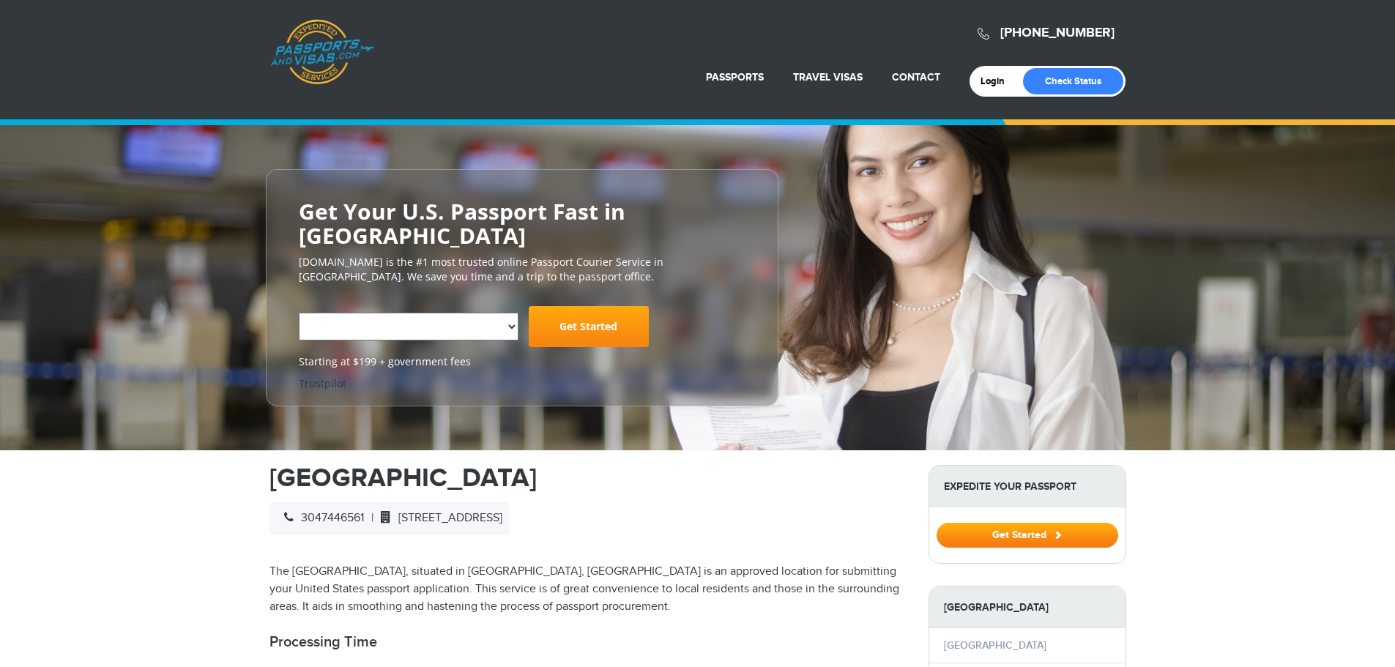  Describe the element at coordinates (588, 642) in the screenshot. I see `h2: Processing Time` at that location.